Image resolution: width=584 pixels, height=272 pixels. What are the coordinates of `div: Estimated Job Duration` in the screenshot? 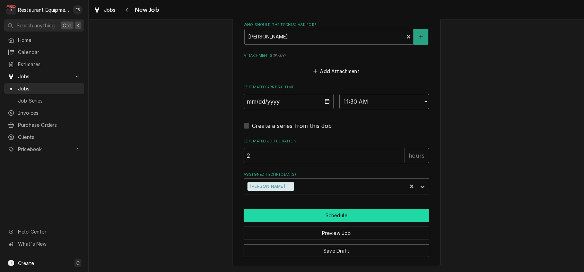 It's located at (336, 151).